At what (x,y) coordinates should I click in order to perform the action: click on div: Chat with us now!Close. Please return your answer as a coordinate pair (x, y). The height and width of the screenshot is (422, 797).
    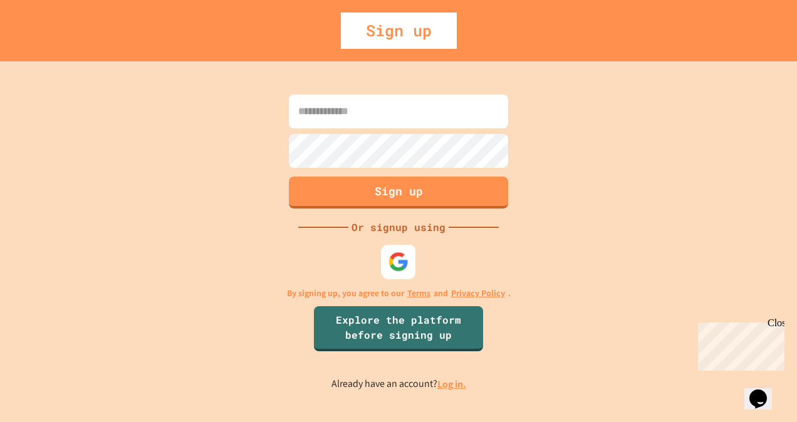
    Looking at the image, I should click on (46, 42).